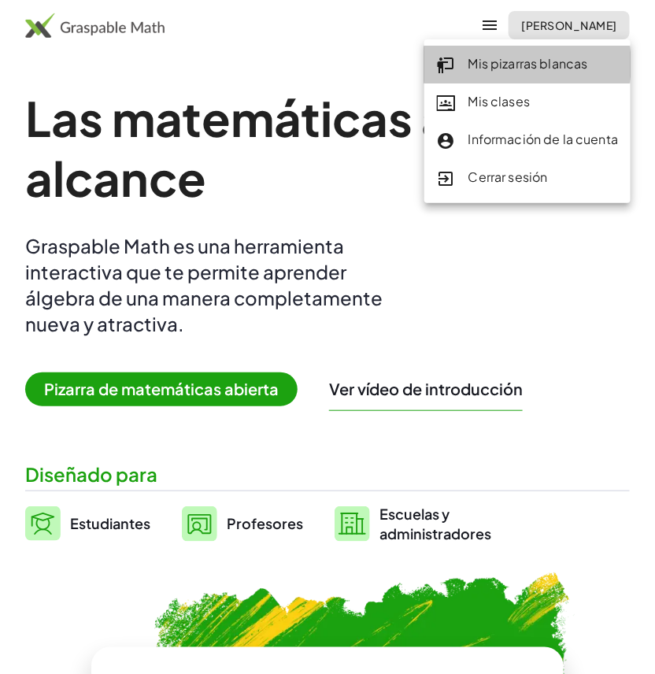 Image resolution: width=655 pixels, height=674 pixels. Describe the element at coordinates (529, 63) in the screenshot. I see `font: Mis pizarras blancas` at that location.